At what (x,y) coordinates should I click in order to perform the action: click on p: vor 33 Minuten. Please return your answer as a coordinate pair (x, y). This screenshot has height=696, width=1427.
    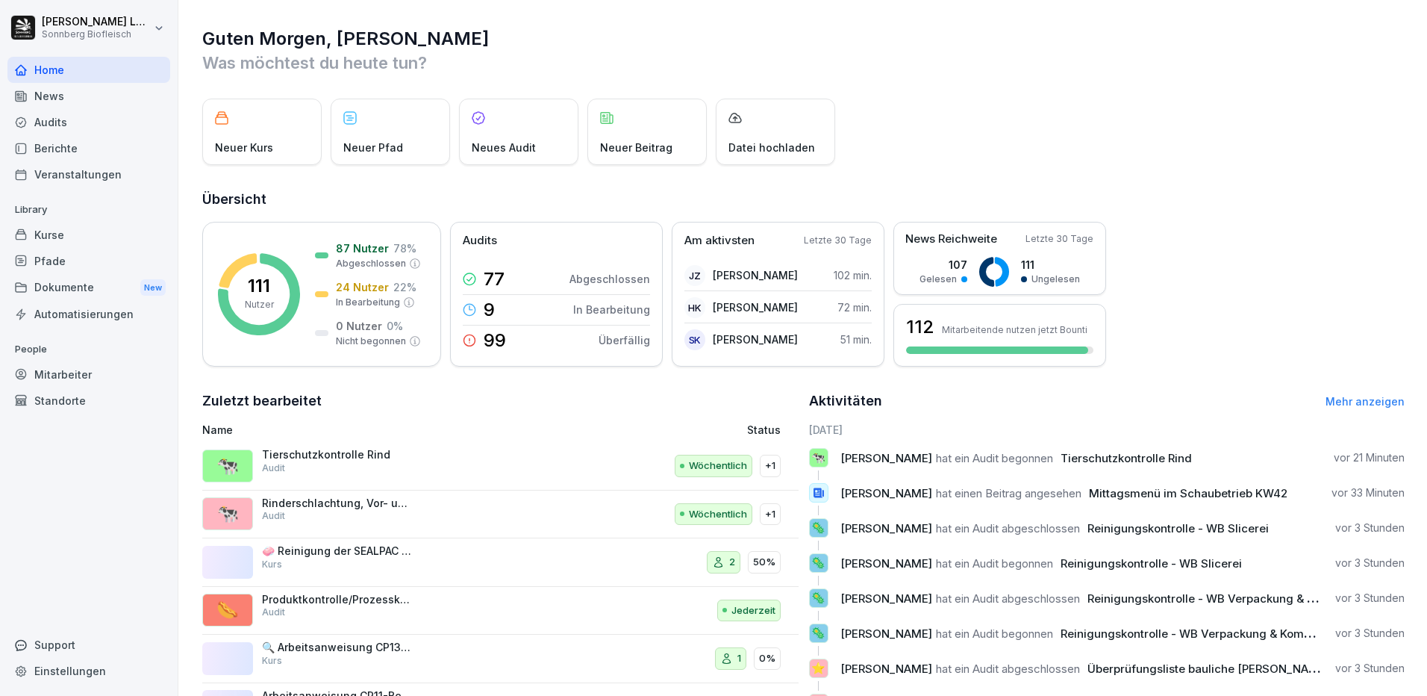
    Looking at the image, I should click on (1368, 493).